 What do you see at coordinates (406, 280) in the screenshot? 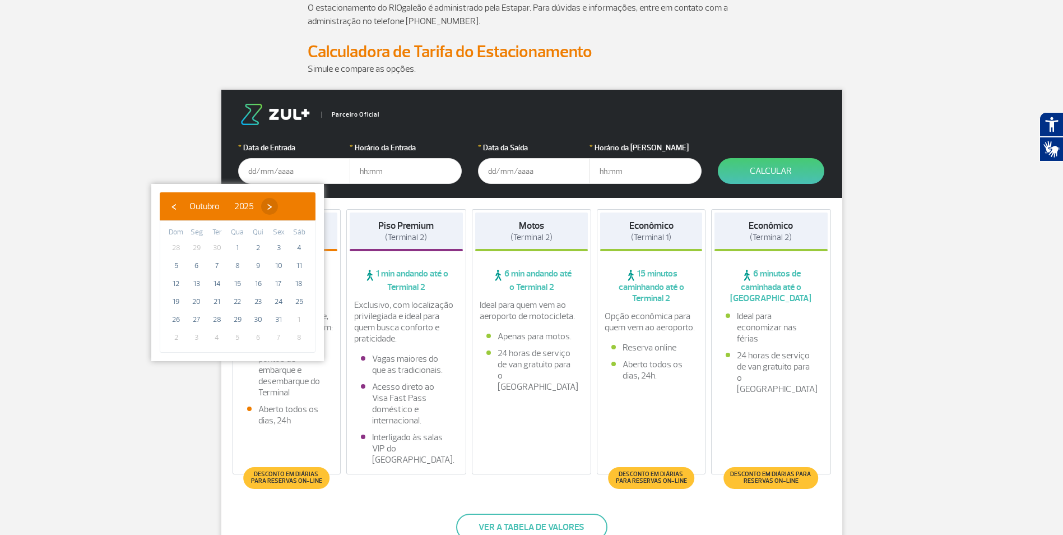
I see `span: 1 min andando até o Terminal 2` at bounding box center [406, 280].